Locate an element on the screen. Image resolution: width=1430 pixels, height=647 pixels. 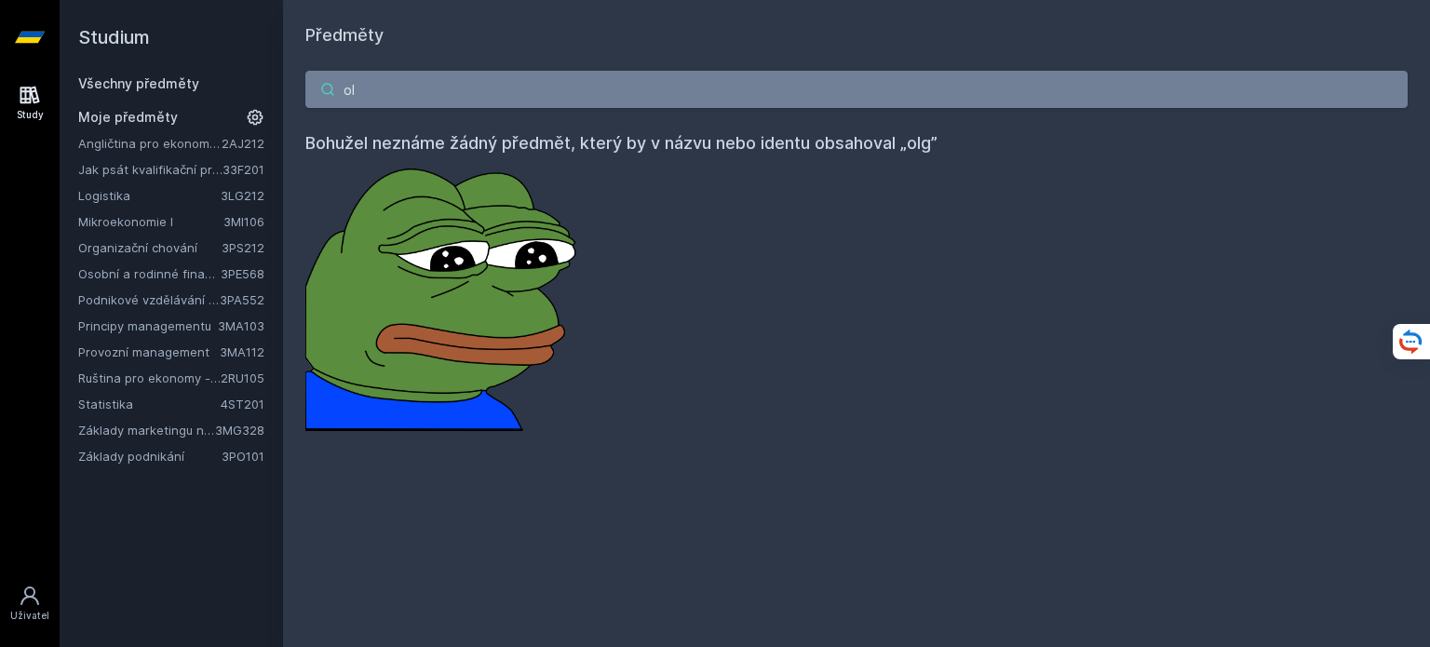
a: Provozní management is located at coordinates (149, 352).